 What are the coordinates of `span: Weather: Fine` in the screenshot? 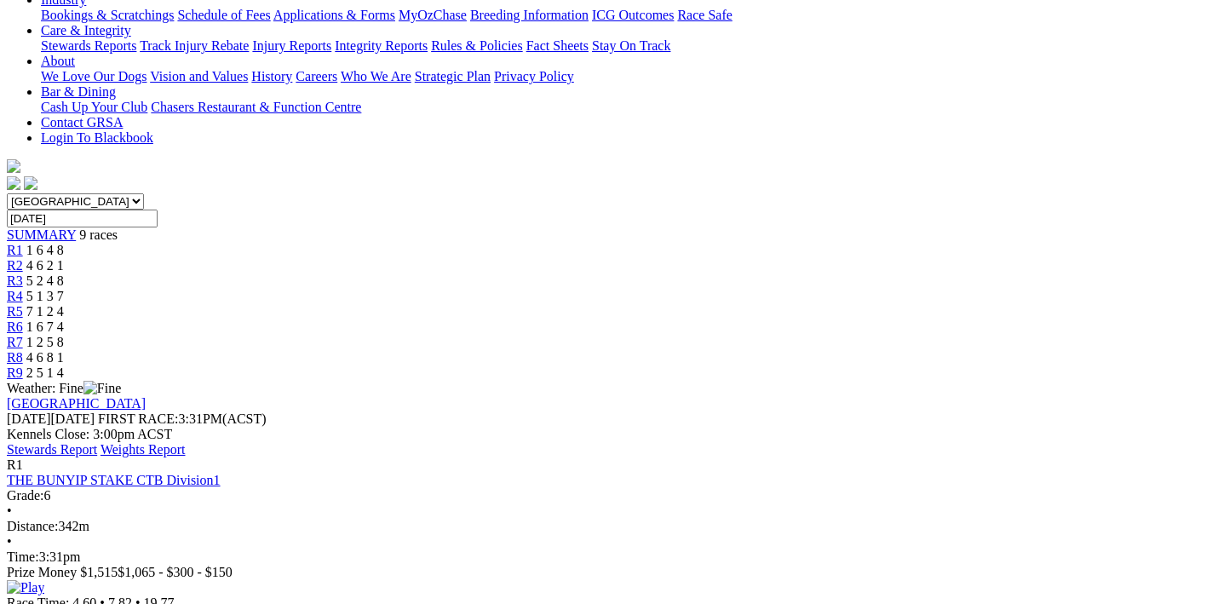 It's located at (64, 388).